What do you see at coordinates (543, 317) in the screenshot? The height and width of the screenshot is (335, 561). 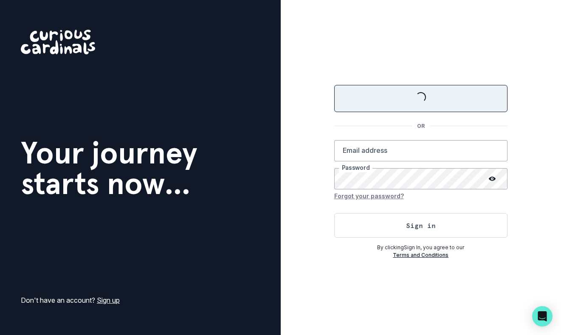 I see `div: Open Intercom Messenger` at bounding box center [543, 317].